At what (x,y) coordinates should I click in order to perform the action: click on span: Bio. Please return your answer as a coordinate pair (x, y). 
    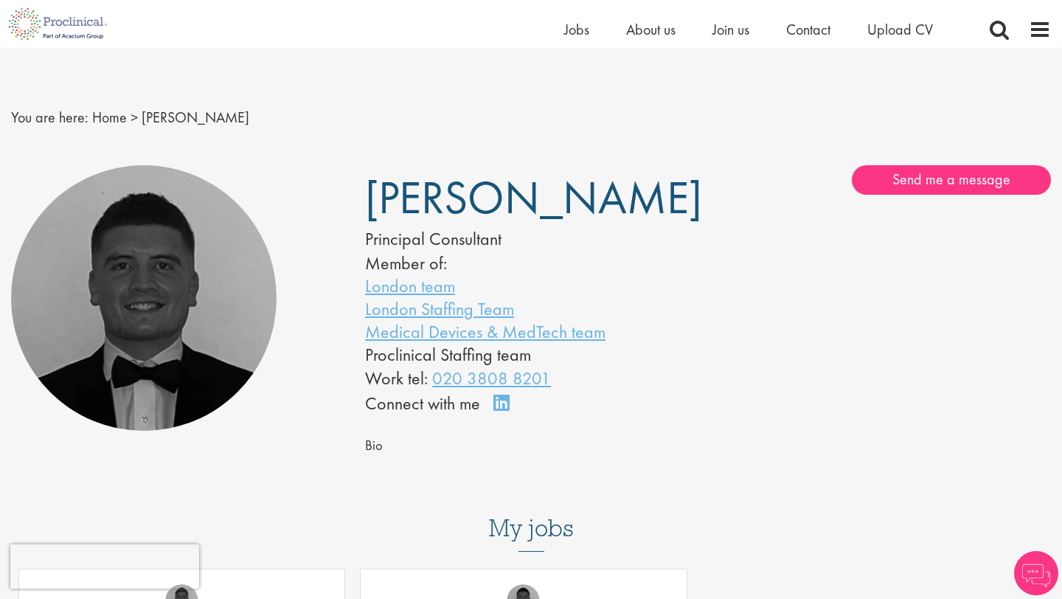
    Looking at the image, I should click on (374, 445).